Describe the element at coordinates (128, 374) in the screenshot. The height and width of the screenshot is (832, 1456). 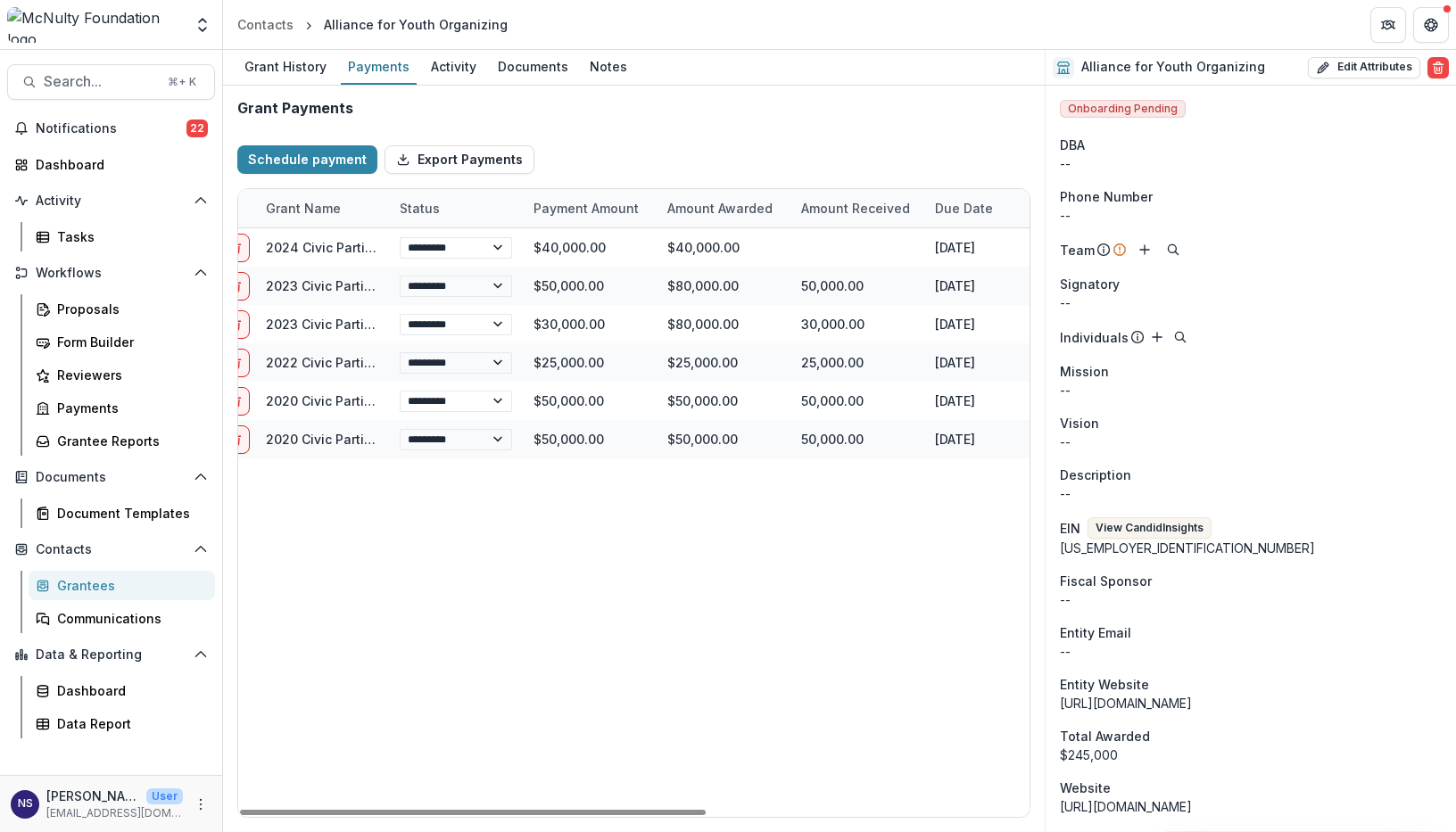
I see `div: Reviewers` at that location.